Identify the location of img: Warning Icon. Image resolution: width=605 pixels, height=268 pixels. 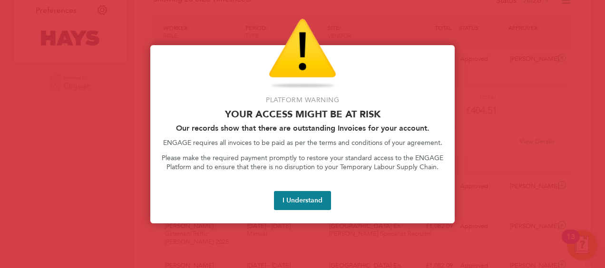
(303, 54).